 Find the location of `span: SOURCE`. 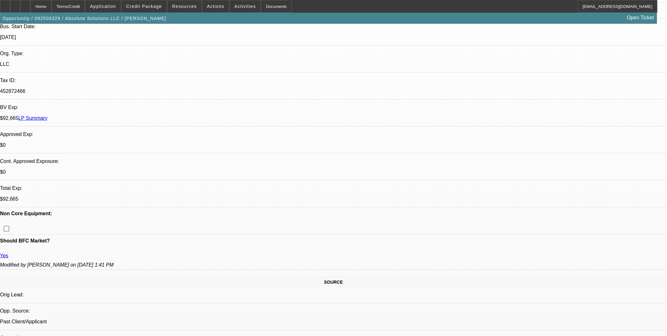

span: SOURCE is located at coordinates (334, 282).